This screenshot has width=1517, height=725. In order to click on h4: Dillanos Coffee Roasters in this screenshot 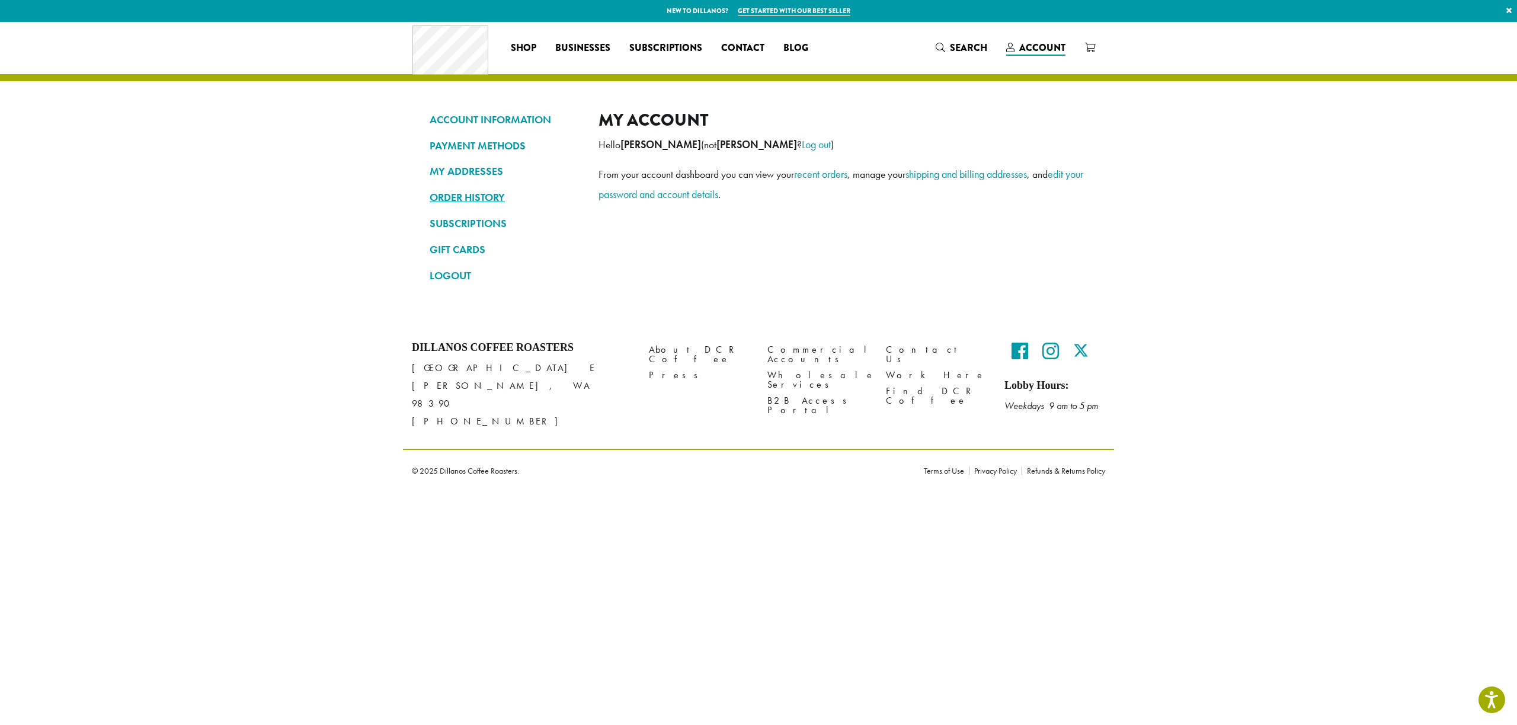, I will do `click(521, 348)`.